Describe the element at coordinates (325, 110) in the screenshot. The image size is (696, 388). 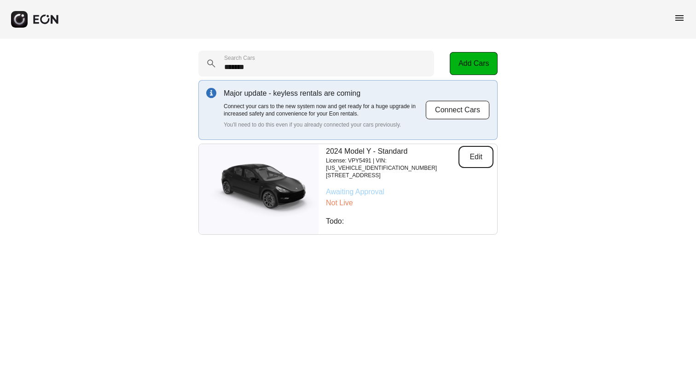
I see `p: Connect your cars to the new system now and get ready for a huge upgrade in increased safety and ...` at that location.